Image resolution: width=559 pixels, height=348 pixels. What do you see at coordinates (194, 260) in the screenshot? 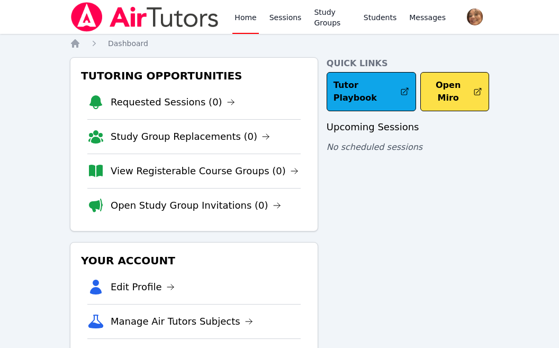
I see `h3: Your Account` at bounding box center [194, 260].